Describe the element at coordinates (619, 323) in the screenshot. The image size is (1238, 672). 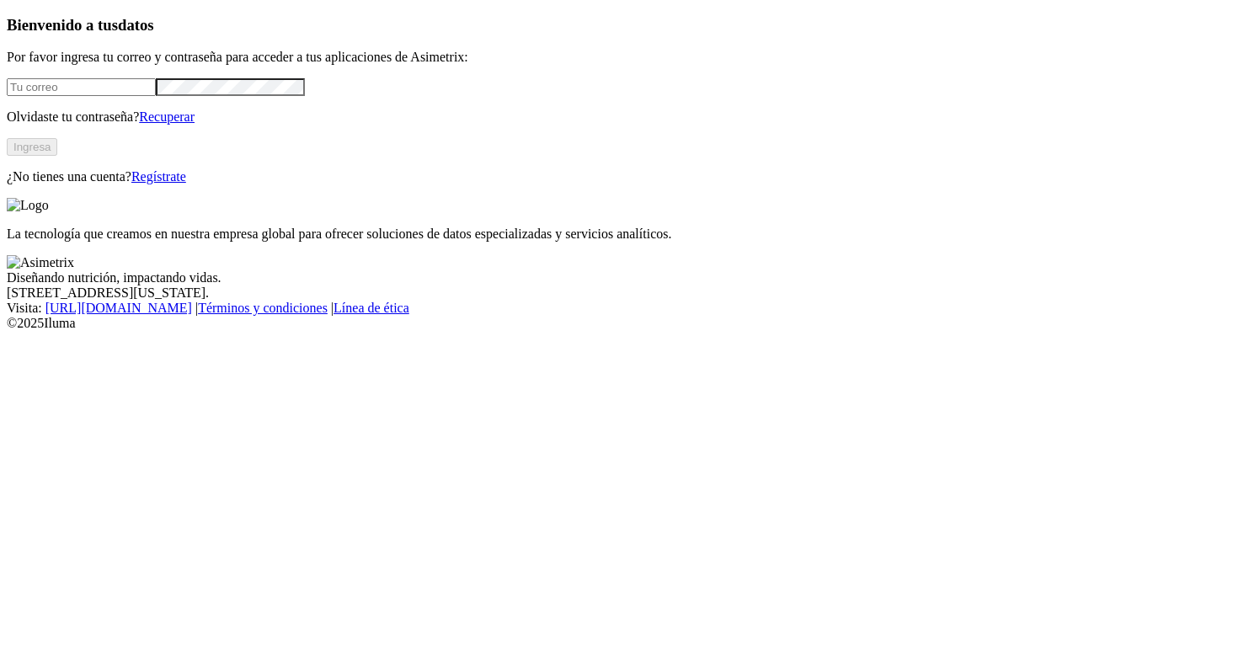
I see `div: © 2025 Iluma` at that location.